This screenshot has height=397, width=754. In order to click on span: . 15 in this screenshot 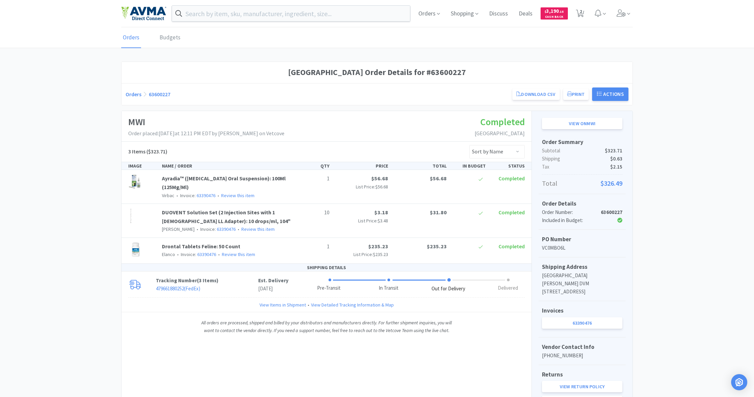, I will do `click(561, 11)`.